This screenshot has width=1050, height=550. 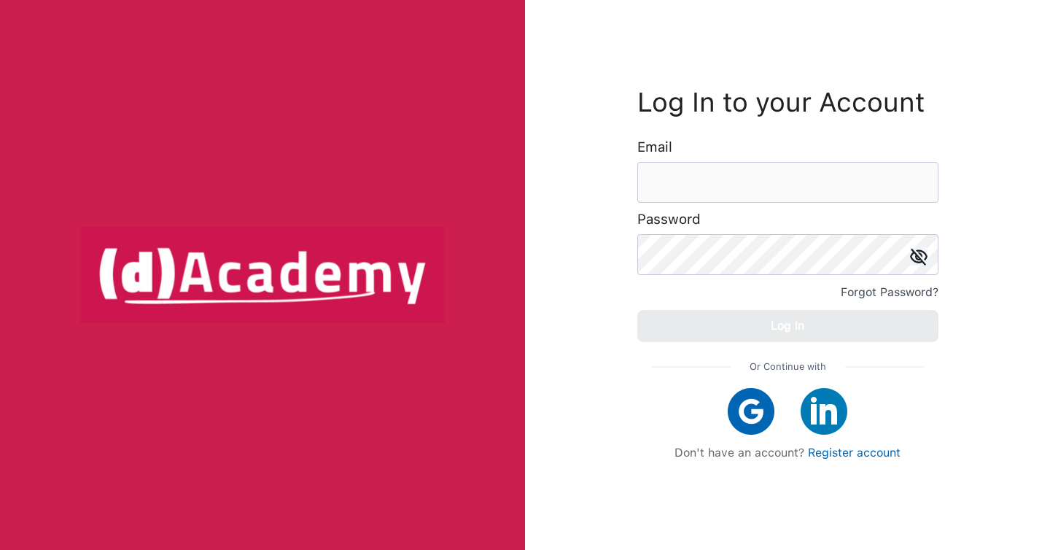 I want to click on div: Forgot Password?, so click(x=890, y=292).